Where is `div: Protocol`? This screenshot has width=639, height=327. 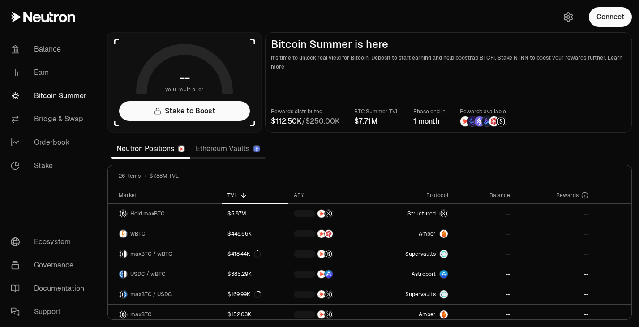
div: Protocol is located at coordinates (414, 195).